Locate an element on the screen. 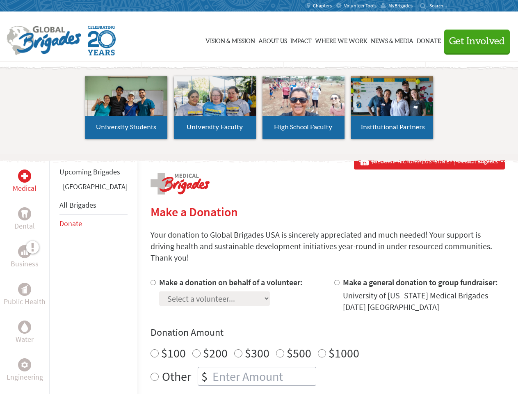 Image resolution: width=518 pixels, height=394 pixels. div: Public Health is located at coordinates (25, 289).